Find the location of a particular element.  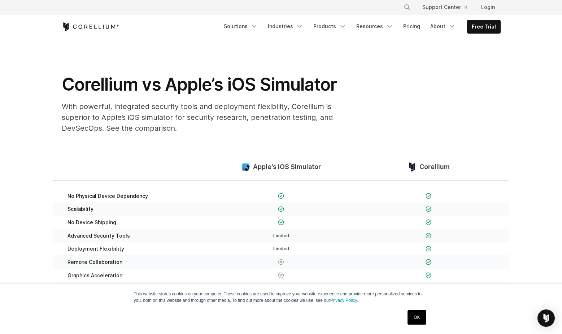

h1: Corellium vs Apple’s iOS Simulator is located at coordinates (206, 84).